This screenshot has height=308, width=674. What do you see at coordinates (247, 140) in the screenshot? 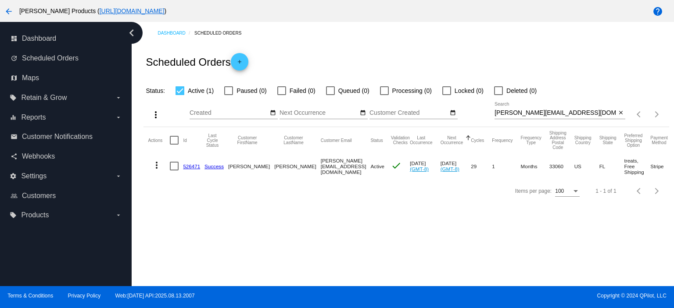
I see `button: Change sorting for CustomerFirstName` at bounding box center [247, 140].